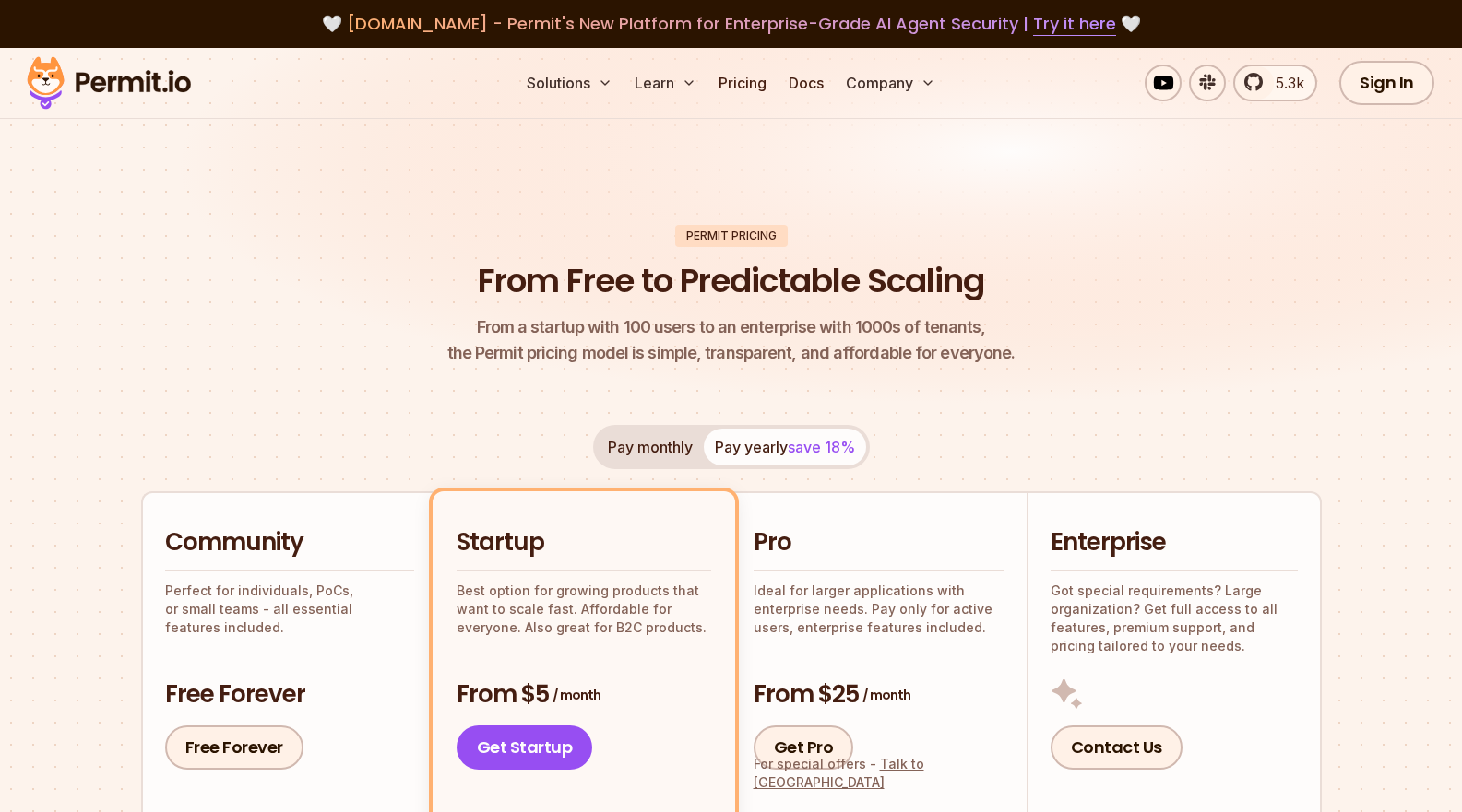 The image size is (1462, 812). What do you see at coordinates (583, 695) in the screenshot?
I see `h3: From $5` at bounding box center [583, 695].